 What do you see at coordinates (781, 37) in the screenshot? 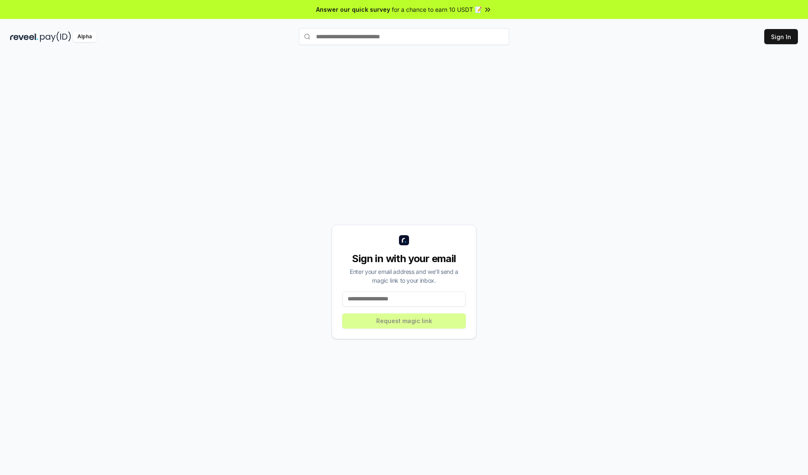
I see `button: Sign In` at bounding box center [781, 37].